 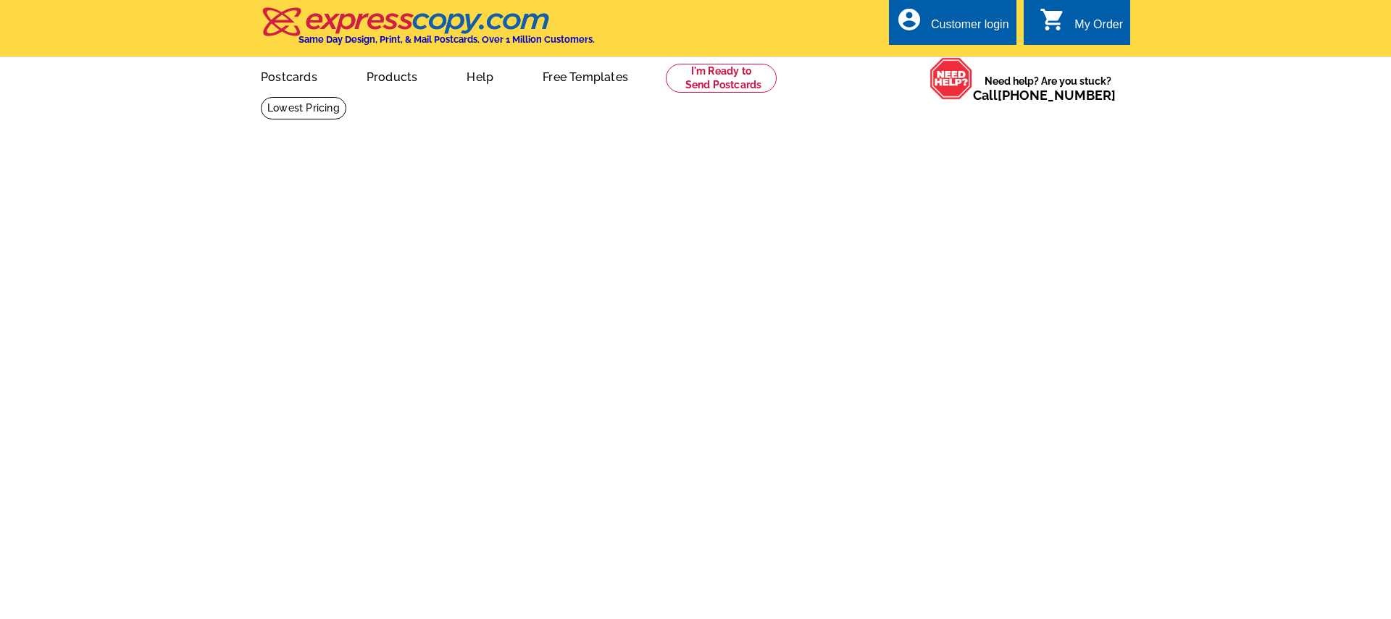 I want to click on a: Products, so click(x=392, y=75).